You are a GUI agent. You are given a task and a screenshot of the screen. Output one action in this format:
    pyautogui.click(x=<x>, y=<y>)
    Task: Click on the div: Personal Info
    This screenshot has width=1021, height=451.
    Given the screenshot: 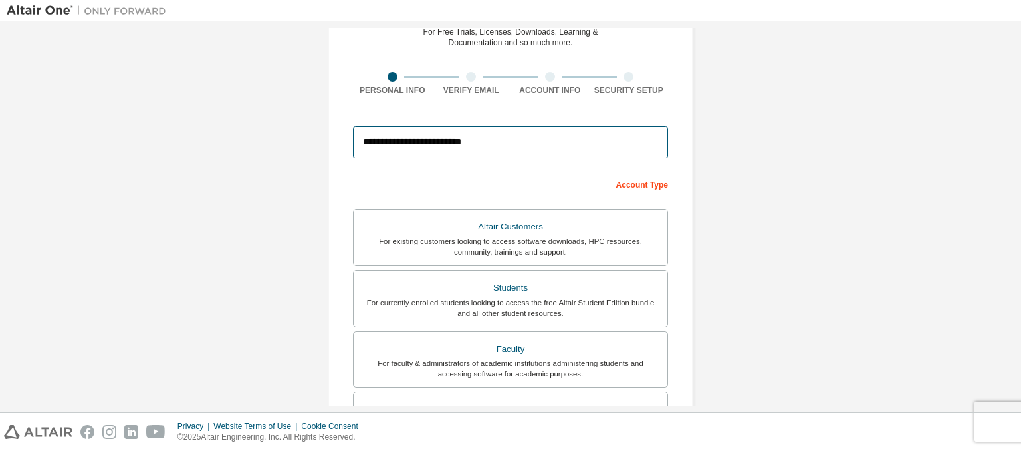 What is the action you would take?
    pyautogui.click(x=392, y=90)
    